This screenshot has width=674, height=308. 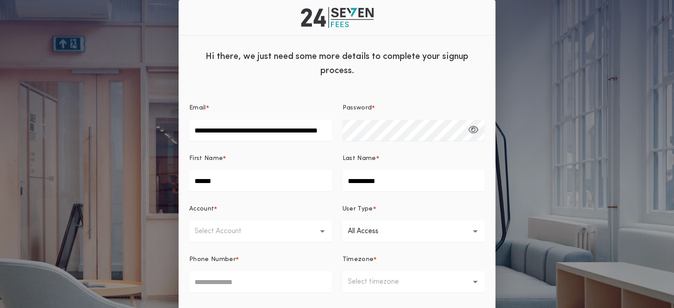 What do you see at coordinates (414, 231) in the screenshot?
I see `button: All Access` at bounding box center [414, 231].